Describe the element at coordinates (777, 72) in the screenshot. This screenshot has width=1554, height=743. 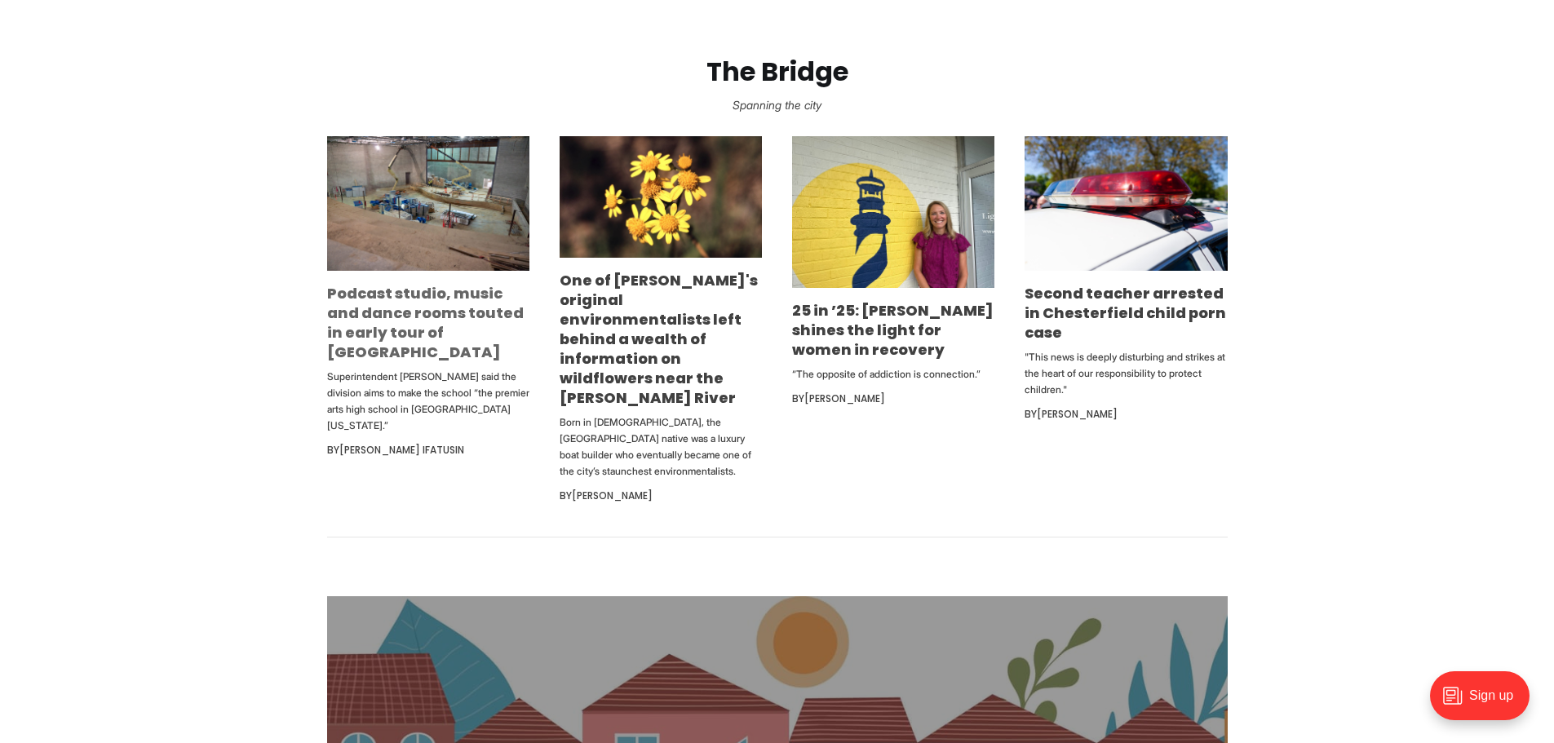
I see `h2: The Bridge` at that location.